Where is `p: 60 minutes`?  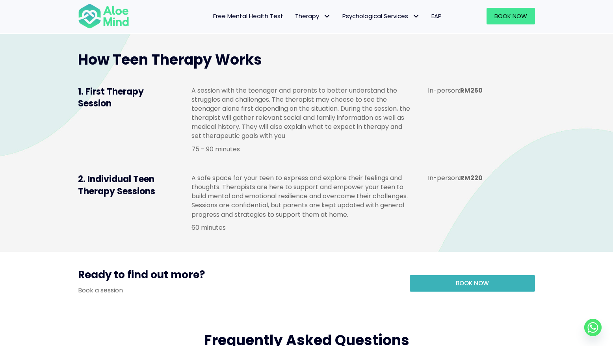 p: 60 minutes is located at coordinates (302, 227).